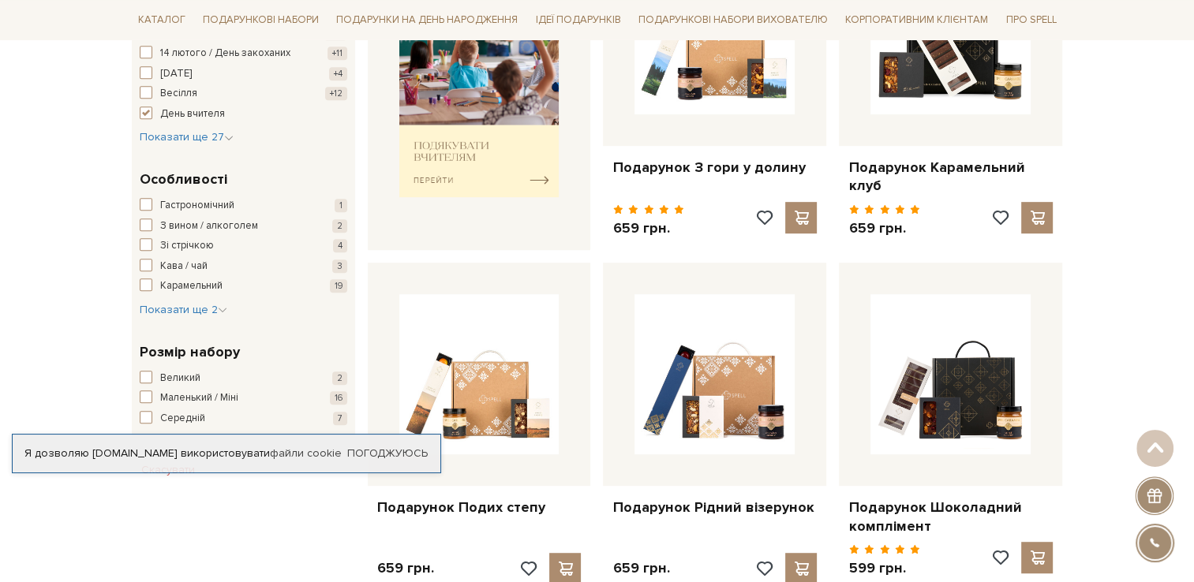  What do you see at coordinates (243, 267) in the screenshot?
I see `button: Кава / чай 3` at bounding box center [243, 267].